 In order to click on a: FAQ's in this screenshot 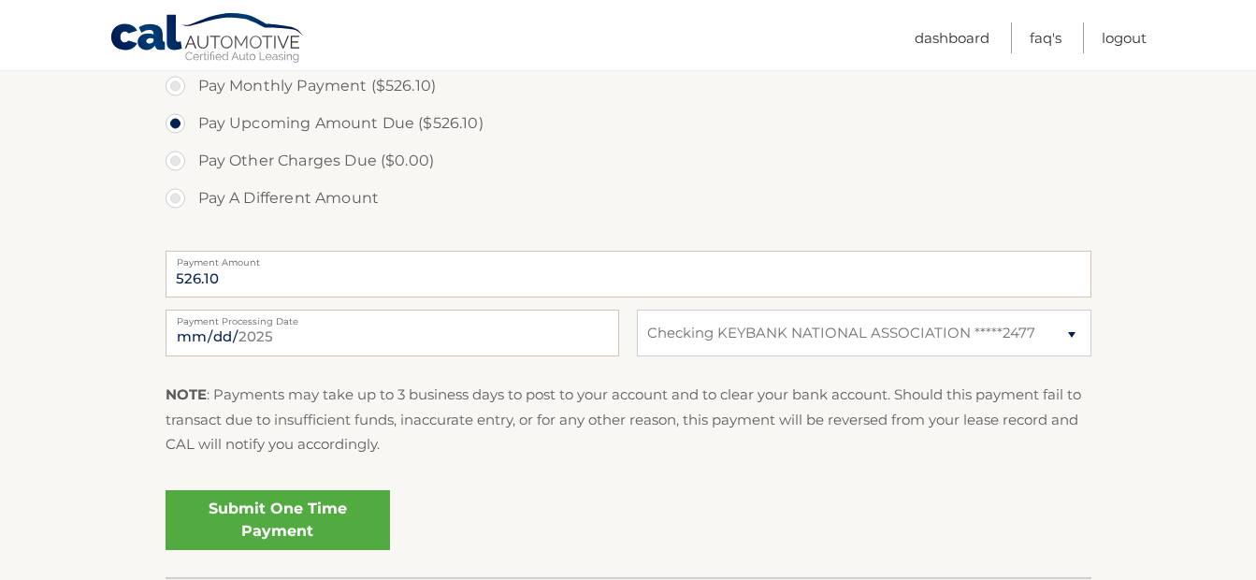, I will do `click(1045, 37)`.